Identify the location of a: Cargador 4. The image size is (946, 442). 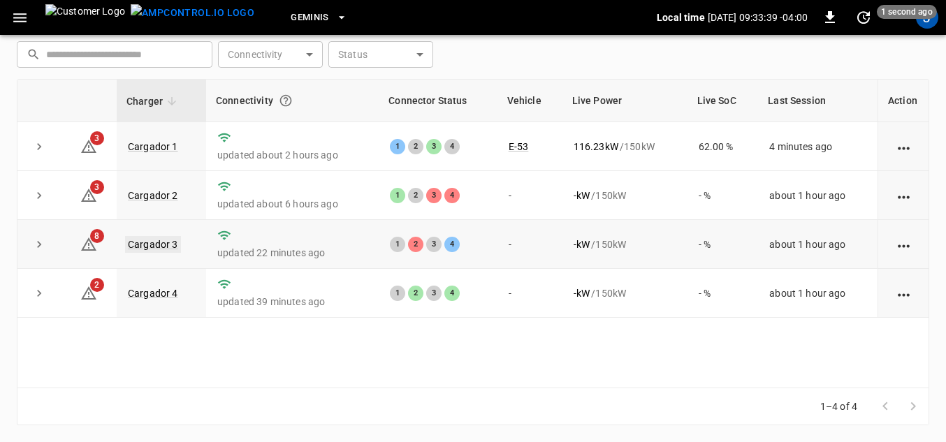
(153, 293).